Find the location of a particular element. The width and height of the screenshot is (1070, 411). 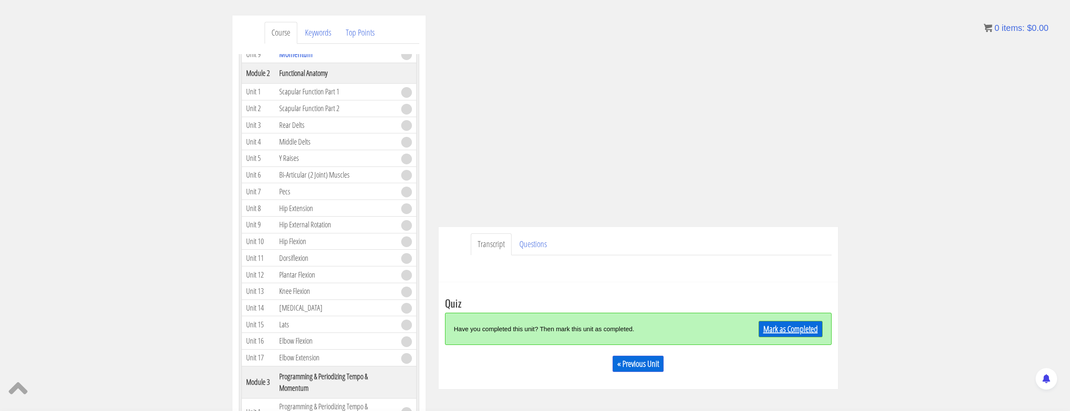

td: Unit 17 is located at coordinates (258, 358).